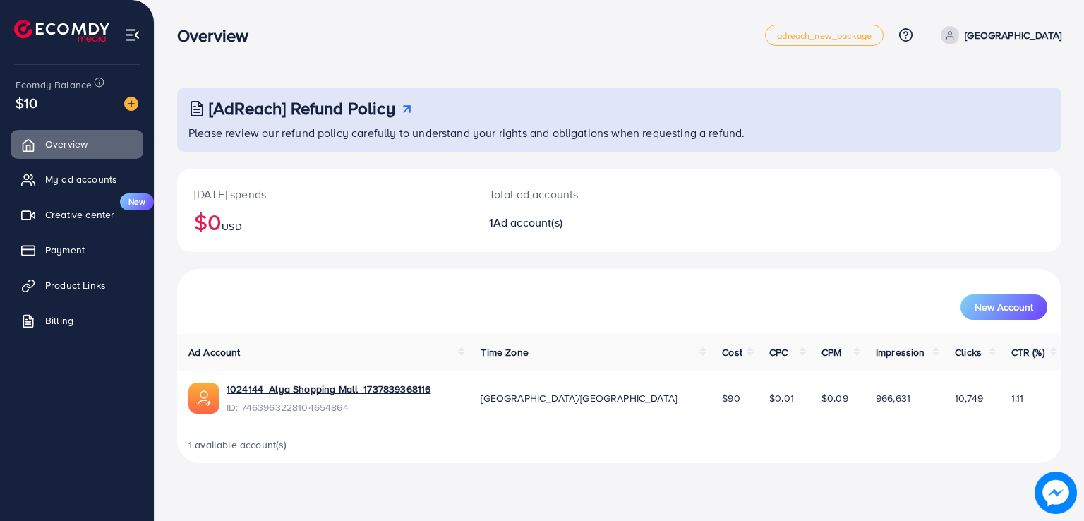 The height and width of the screenshot is (521, 1084). I want to click on img: logo, so click(61, 30).